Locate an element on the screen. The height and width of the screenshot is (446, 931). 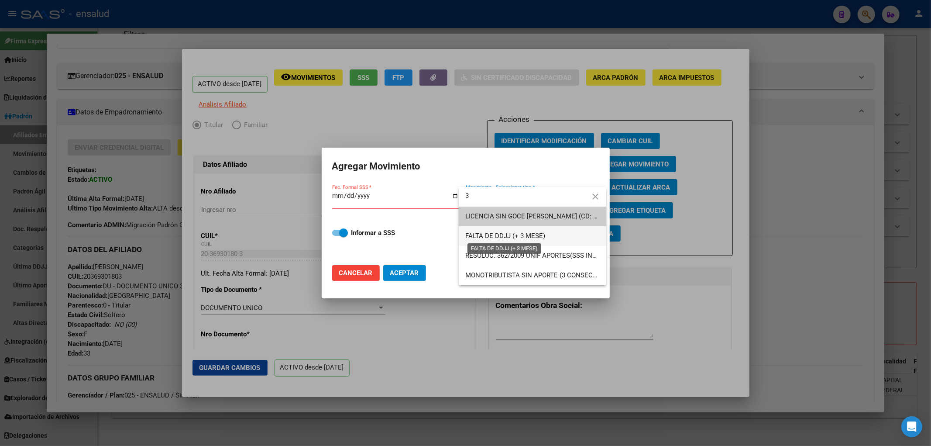
span: RESOLUC. 362/2009 UNIF APORTES(SSS INF. CON BAJAS) is located at coordinates (551, 255).